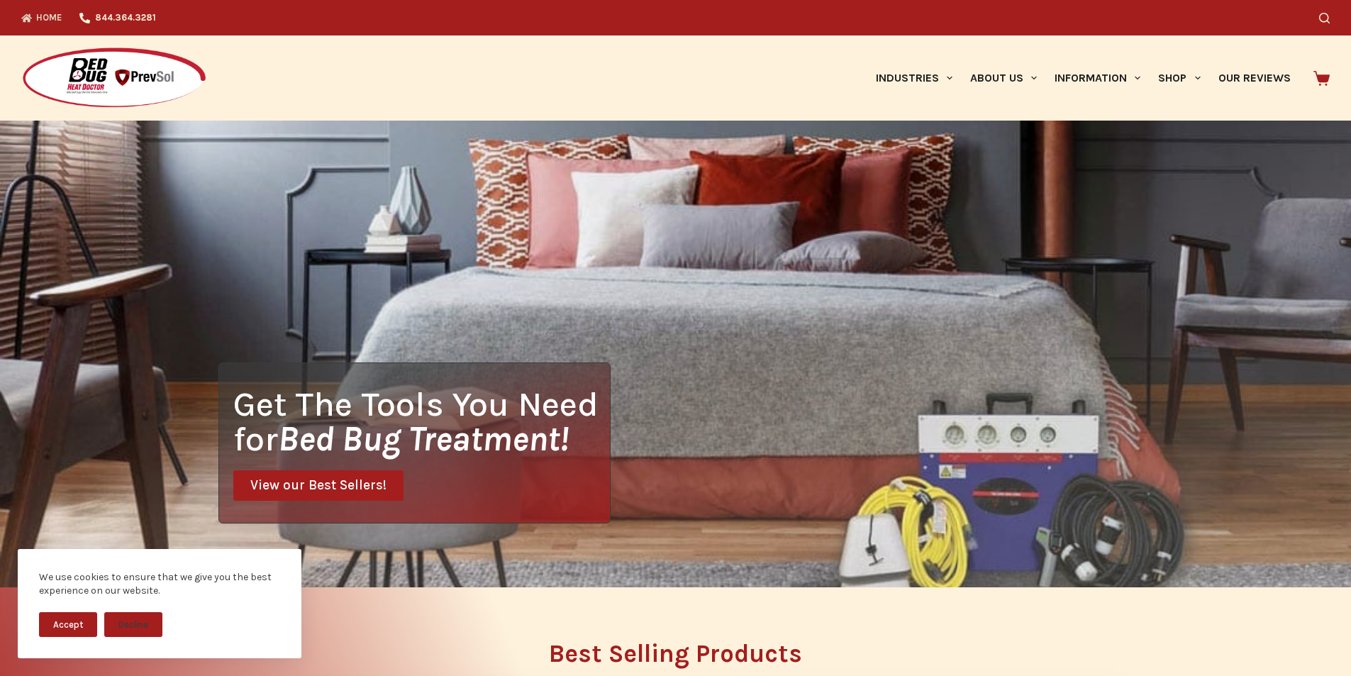  What do you see at coordinates (133, 624) in the screenshot?
I see `button: Decline` at bounding box center [133, 624].